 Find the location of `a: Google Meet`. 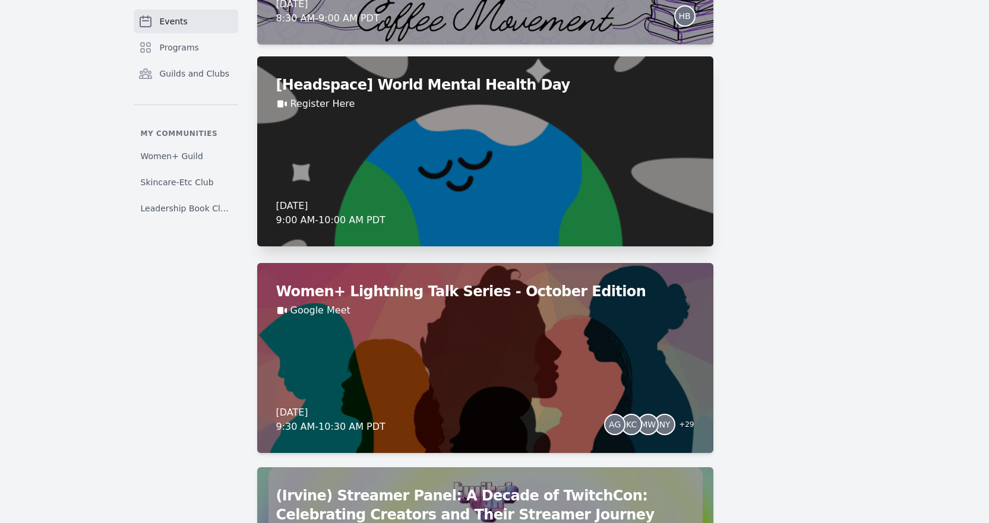

a: Google Meet is located at coordinates (320, 311).